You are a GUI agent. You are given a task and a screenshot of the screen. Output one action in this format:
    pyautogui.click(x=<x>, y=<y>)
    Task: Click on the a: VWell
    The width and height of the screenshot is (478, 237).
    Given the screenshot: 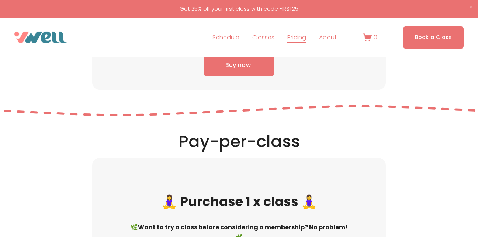 What is the action you would take?
    pyautogui.click(x=41, y=38)
    